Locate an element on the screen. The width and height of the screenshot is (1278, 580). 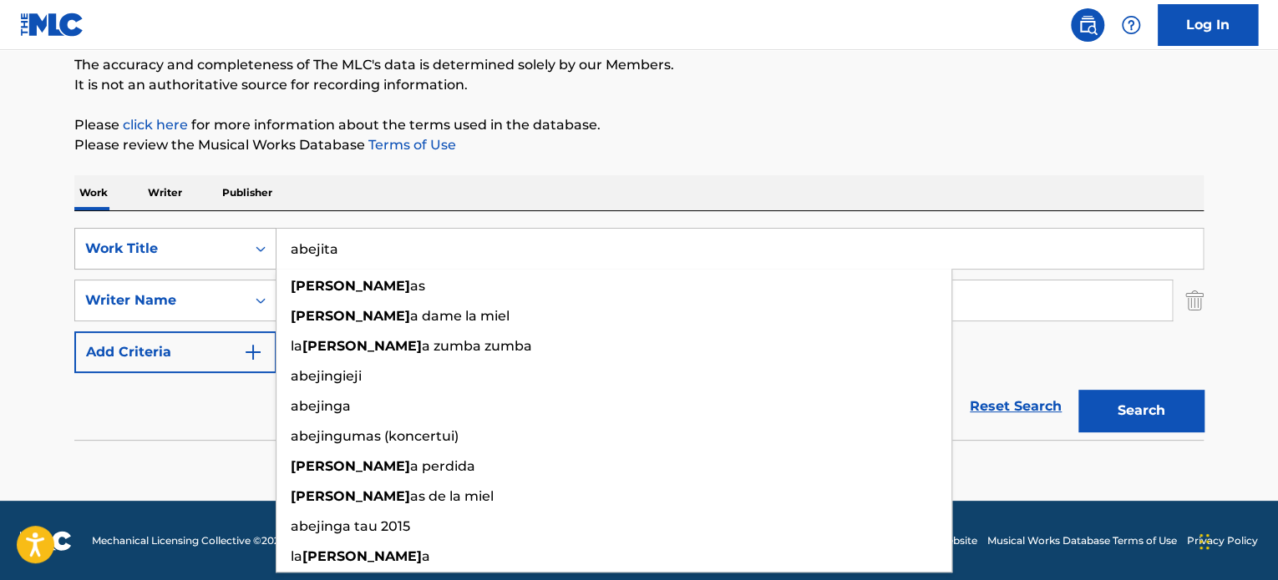
span: Mechanical Licensing Collective © 2025 is located at coordinates (189, 541).